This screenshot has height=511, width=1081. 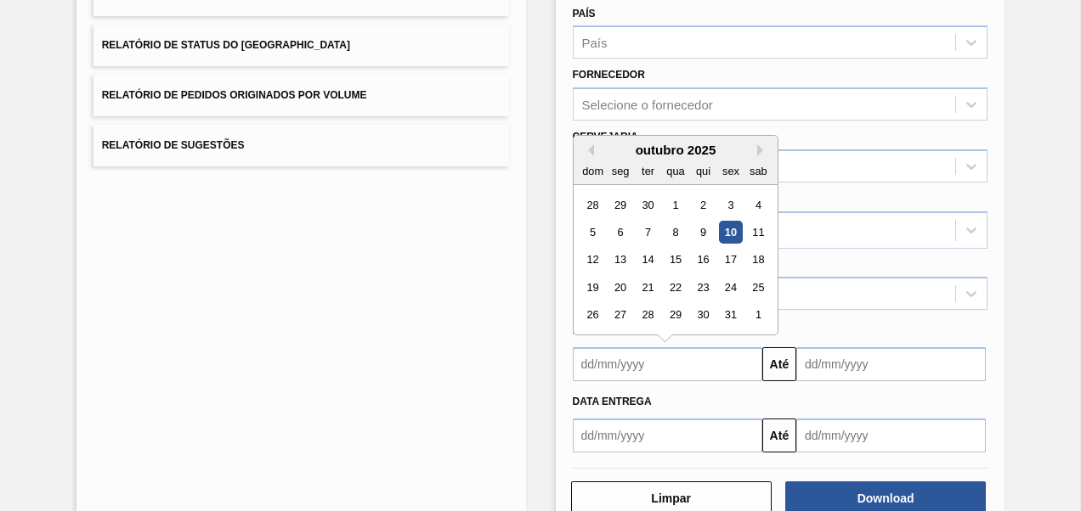 What do you see at coordinates (702, 171) in the screenshot?
I see `div: qui` at bounding box center [702, 171].